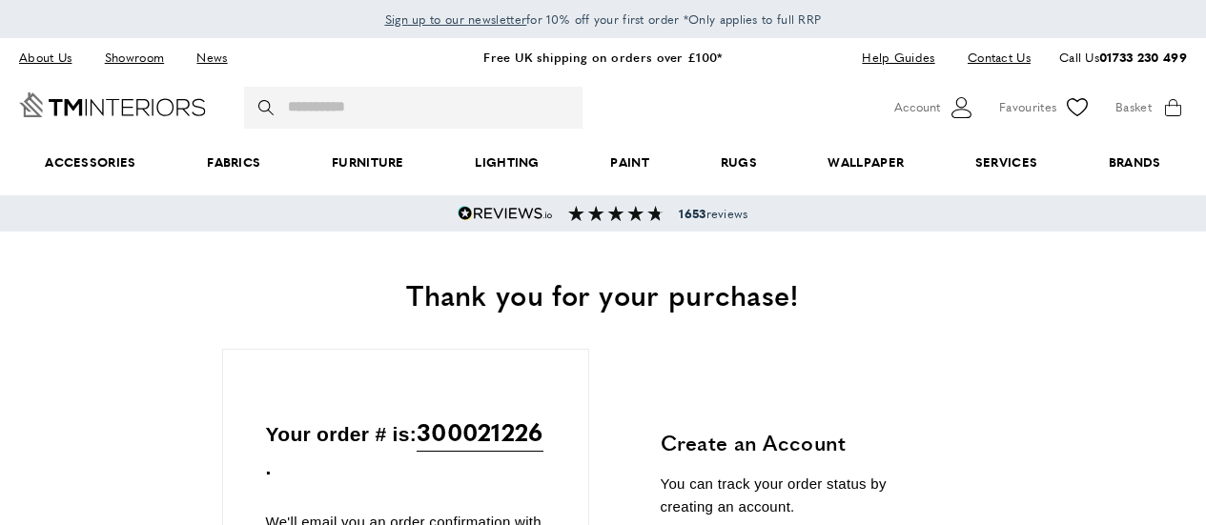 This screenshot has width=1206, height=525. What do you see at coordinates (801, 496) in the screenshot?
I see `p: You can track your order status by creating an account.` at bounding box center [801, 496].